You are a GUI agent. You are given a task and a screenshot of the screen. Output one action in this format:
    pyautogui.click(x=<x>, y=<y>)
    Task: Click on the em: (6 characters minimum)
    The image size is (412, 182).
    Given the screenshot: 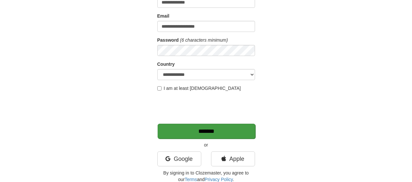 What is the action you would take?
    pyautogui.click(x=204, y=40)
    